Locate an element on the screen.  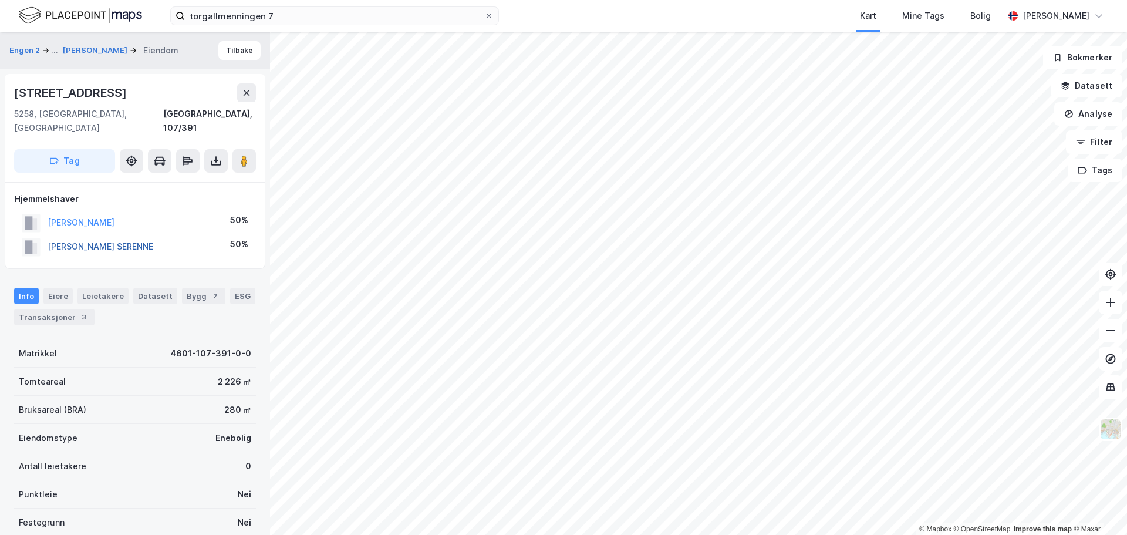
div: Tomteareal is located at coordinates (42, 382).